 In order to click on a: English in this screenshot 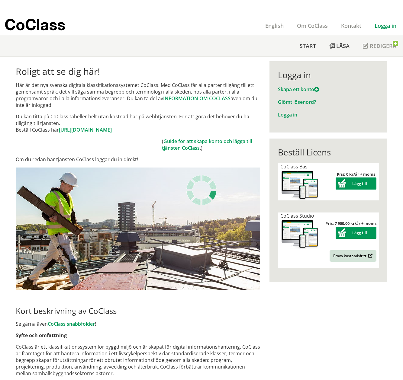, I will do `click(274, 26)`.